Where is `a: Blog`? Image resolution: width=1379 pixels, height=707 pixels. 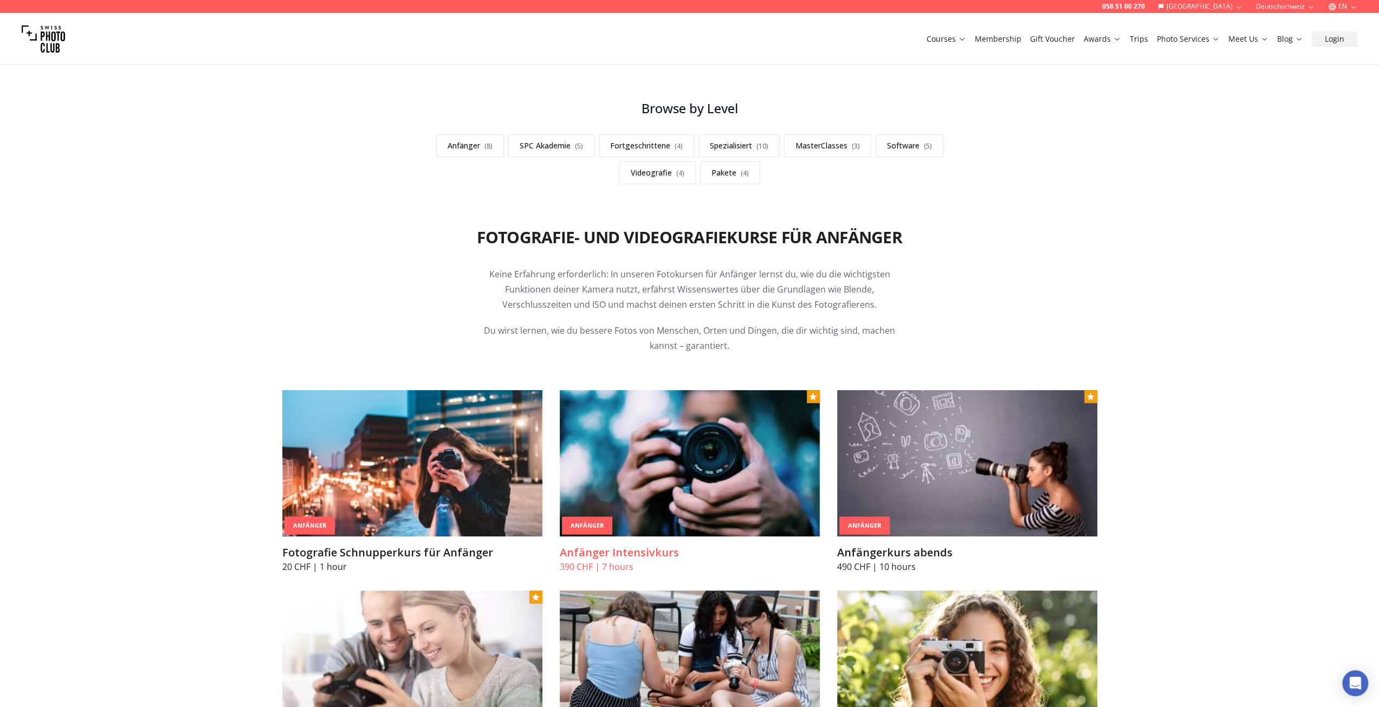 a: Blog is located at coordinates (1290, 39).